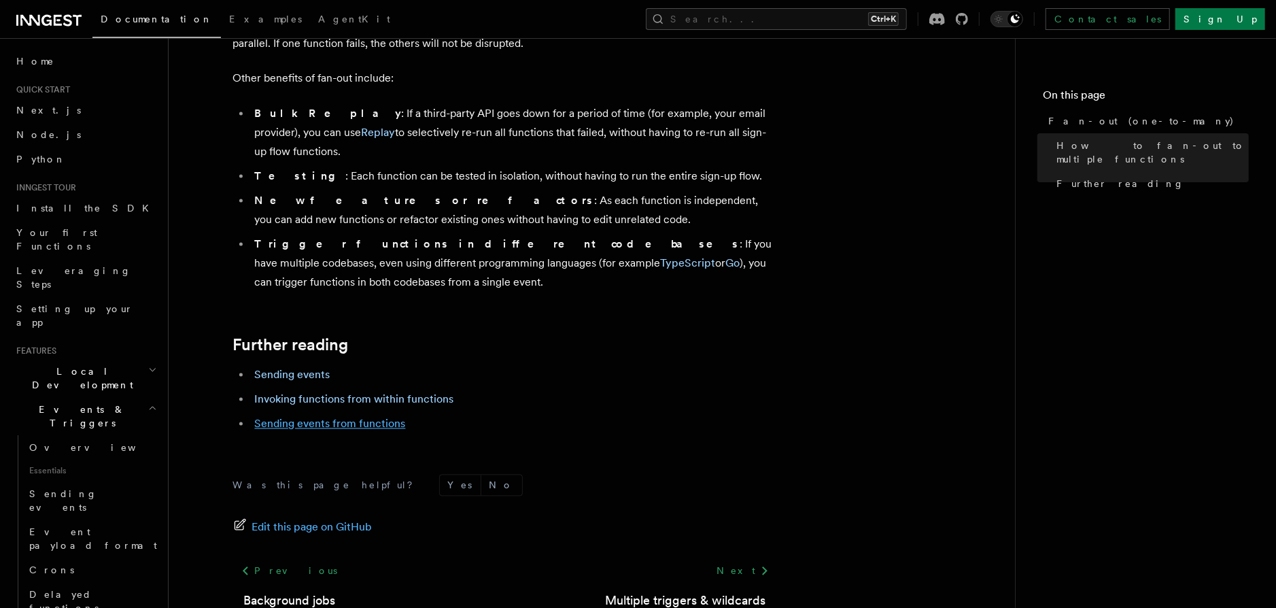  Describe the element at coordinates (1107, 19) in the screenshot. I see `a: Contact sales` at that location.